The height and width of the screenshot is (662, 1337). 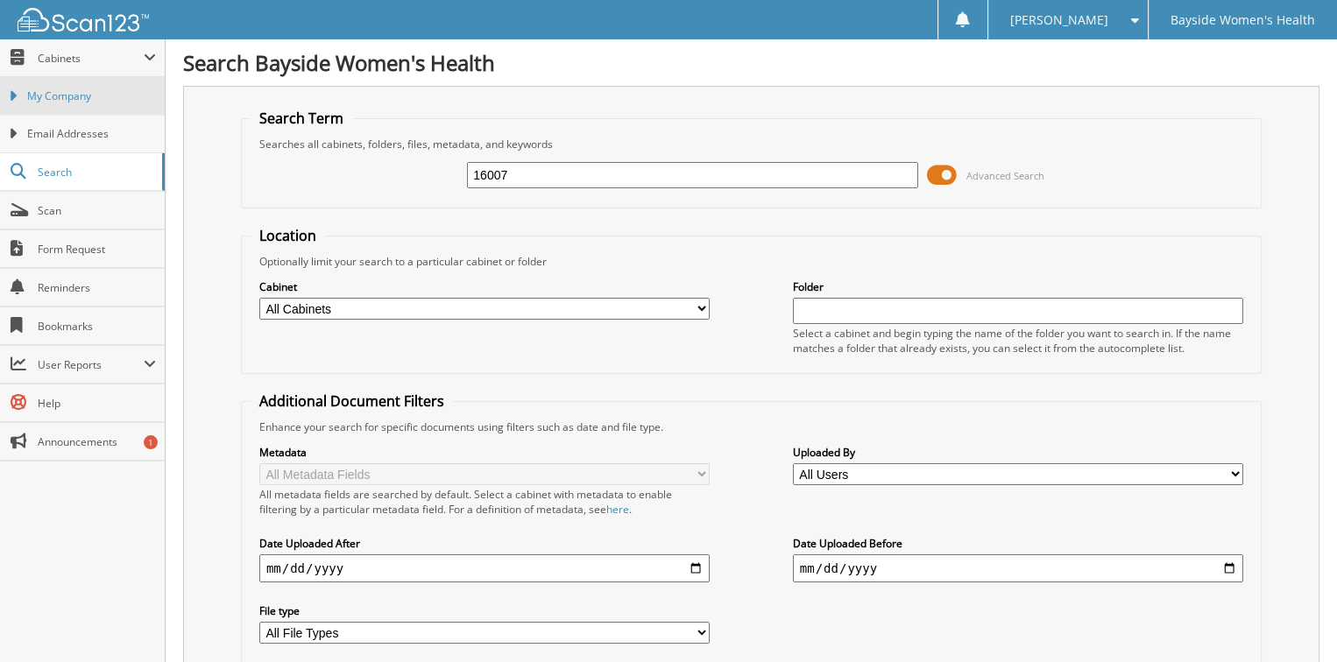 What do you see at coordinates (1293, 620) in the screenshot?
I see `div: Chat Widget` at bounding box center [1293, 620].